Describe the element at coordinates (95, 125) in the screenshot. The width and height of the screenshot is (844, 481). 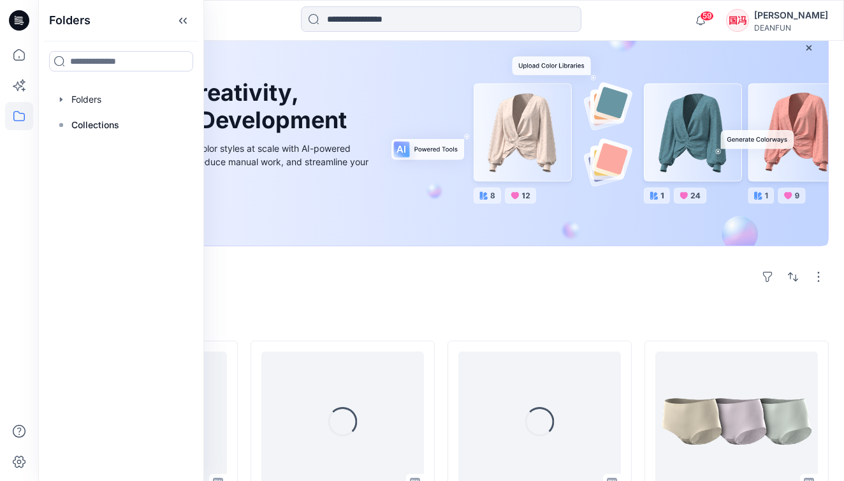
I see `p: Collections` at that location.